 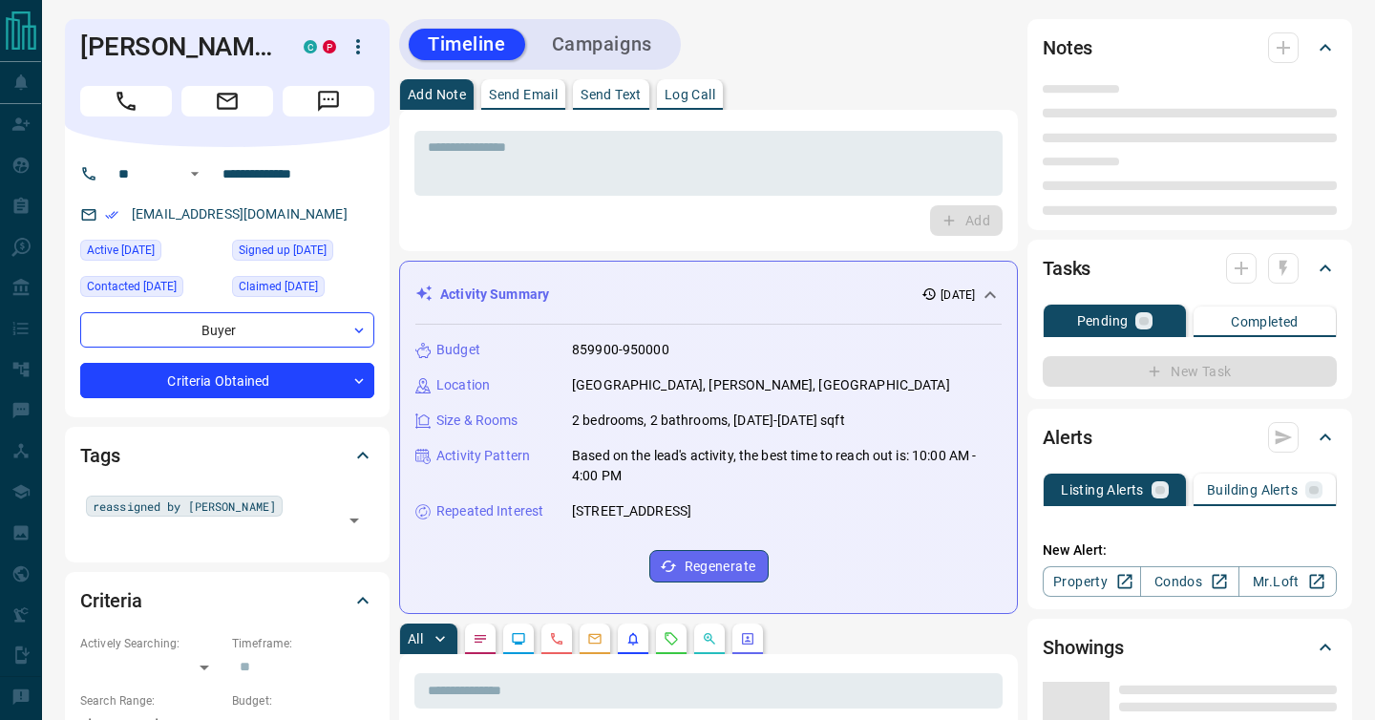 I want to click on div: Showings, so click(x=1190, y=647).